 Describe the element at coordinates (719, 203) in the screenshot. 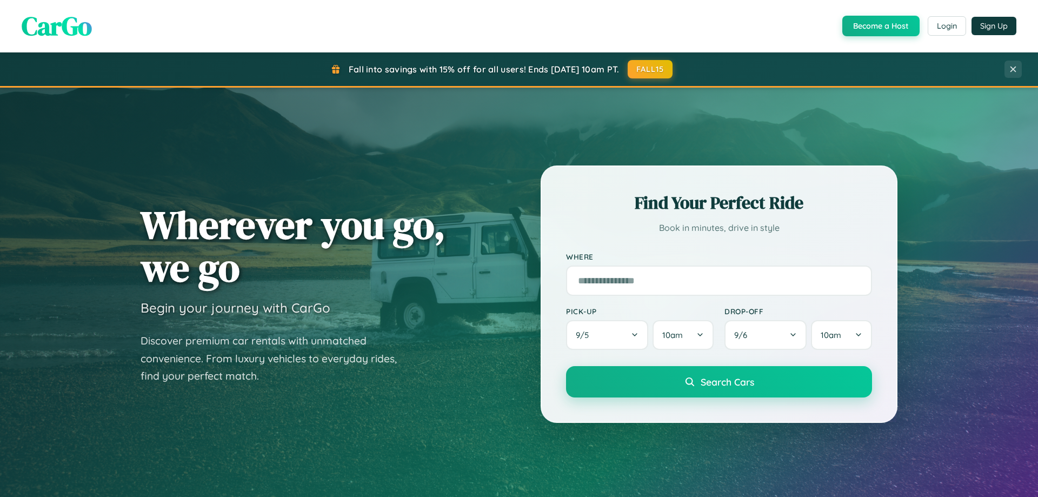

I see `h2: Find Your Perfect Ride` at that location.